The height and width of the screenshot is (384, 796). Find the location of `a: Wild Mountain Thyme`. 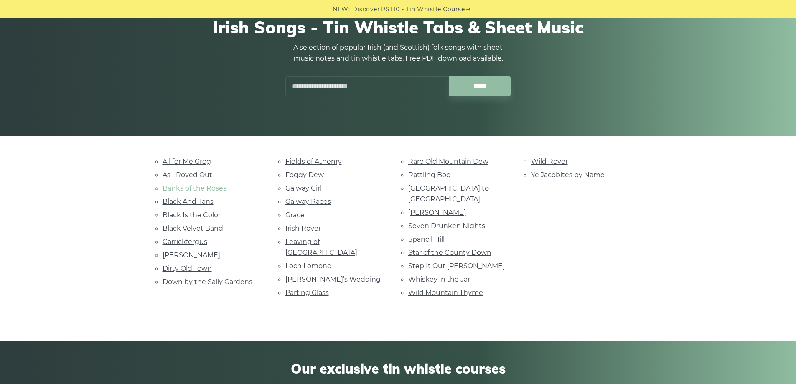

a: Wild Mountain Thyme is located at coordinates (445, 293).